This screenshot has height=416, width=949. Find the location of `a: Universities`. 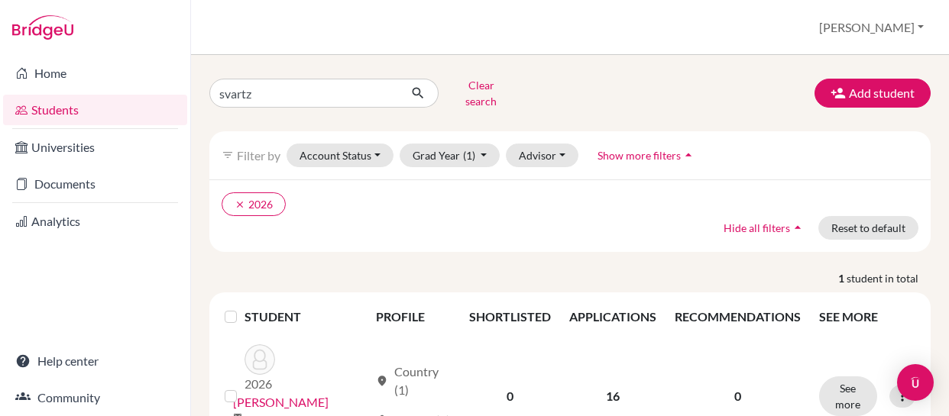

a: Universities is located at coordinates (95, 147).